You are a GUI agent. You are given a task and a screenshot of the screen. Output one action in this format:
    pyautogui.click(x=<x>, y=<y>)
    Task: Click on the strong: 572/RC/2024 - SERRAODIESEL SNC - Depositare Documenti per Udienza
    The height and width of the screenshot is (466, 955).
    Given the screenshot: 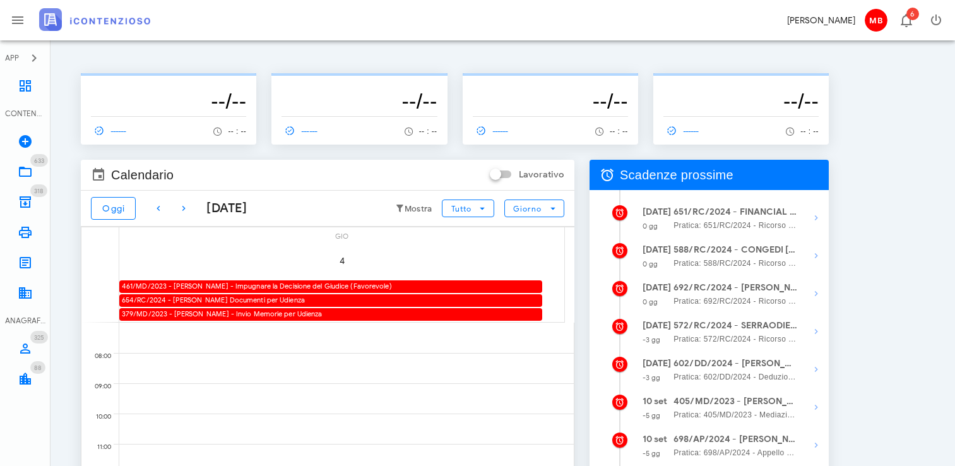 What is the action you would take?
    pyautogui.click(x=736, y=326)
    